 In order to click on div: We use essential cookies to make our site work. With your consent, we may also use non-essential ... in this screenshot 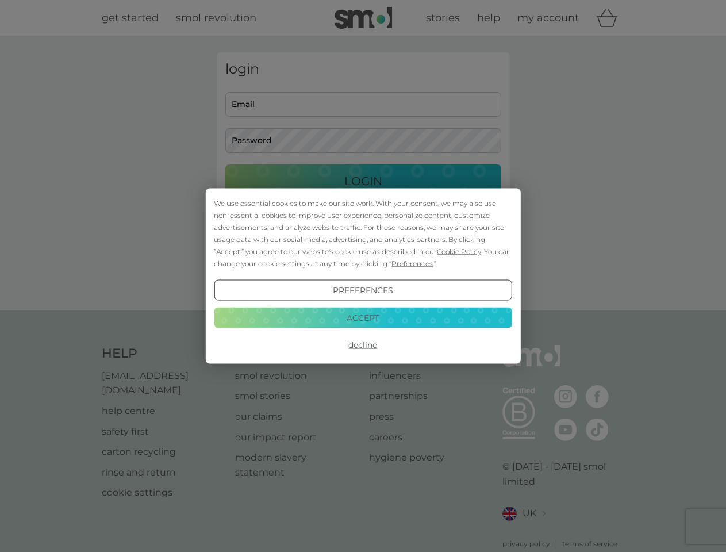, I will do `click(363, 233)`.